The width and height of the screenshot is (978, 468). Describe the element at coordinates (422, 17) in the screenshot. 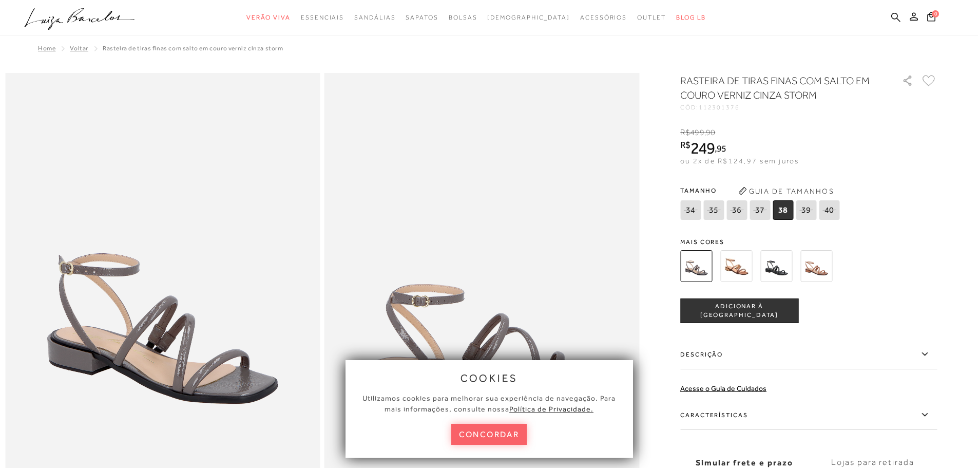

I see `span: Sapatos` at that location.